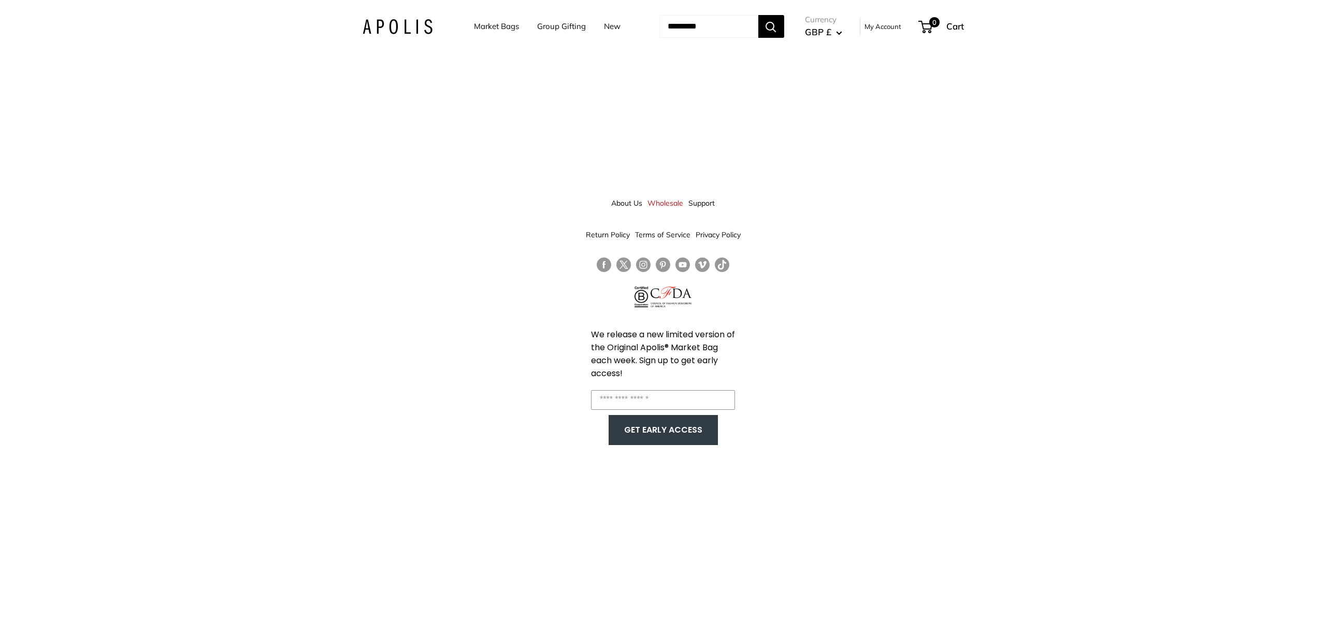 The image size is (1326, 644). Describe the element at coordinates (771, 26) in the screenshot. I see `button: Search` at that location.